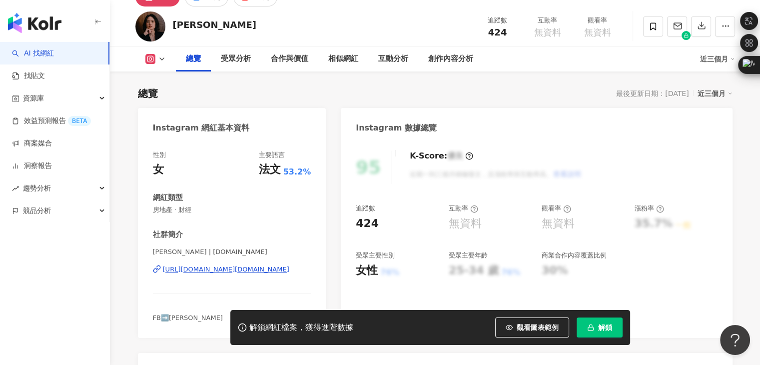 Image resolution: width=760 pixels, height=365 pixels. Describe the element at coordinates (37, 188) in the screenshot. I see `span: 趨勢分析` at that location.